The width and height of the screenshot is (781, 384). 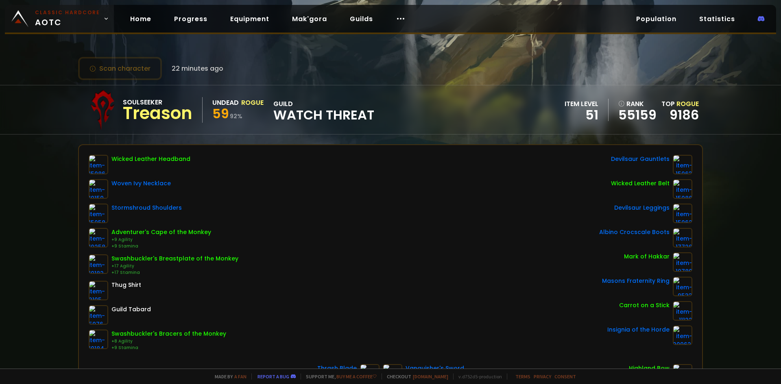 What do you see at coordinates (682, 214) in the screenshot?
I see `img: item-15062` at bounding box center [682, 214].